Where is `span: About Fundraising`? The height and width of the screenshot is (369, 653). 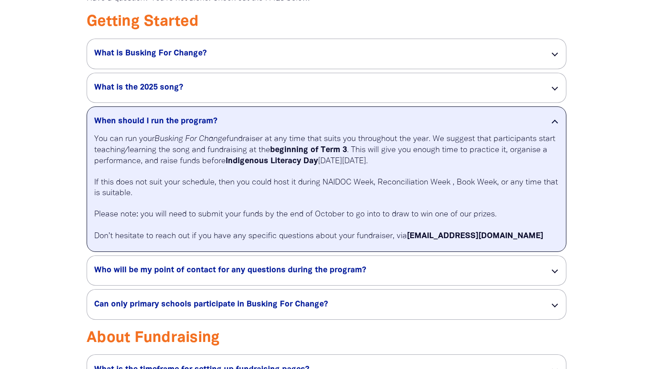 span: About Fundraising is located at coordinates (153, 338).